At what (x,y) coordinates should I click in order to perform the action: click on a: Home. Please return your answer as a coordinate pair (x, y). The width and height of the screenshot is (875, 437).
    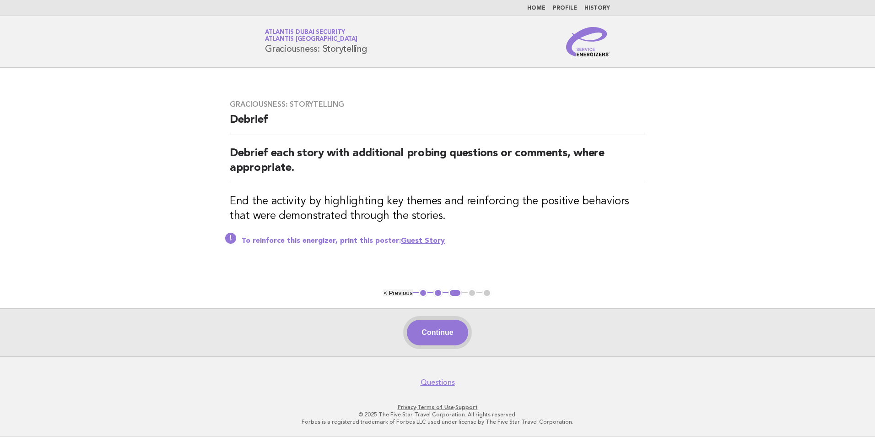
    Looking at the image, I should click on (537, 8).